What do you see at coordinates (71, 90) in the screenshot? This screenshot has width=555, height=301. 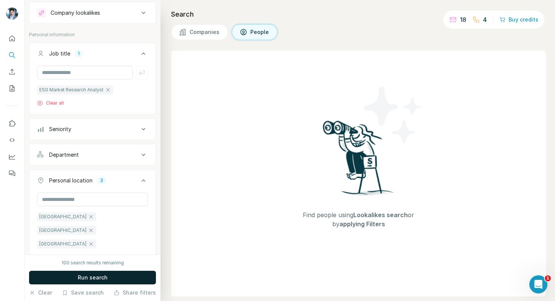 I see `span: ESG Market Research Analyst` at bounding box center [71, 90].